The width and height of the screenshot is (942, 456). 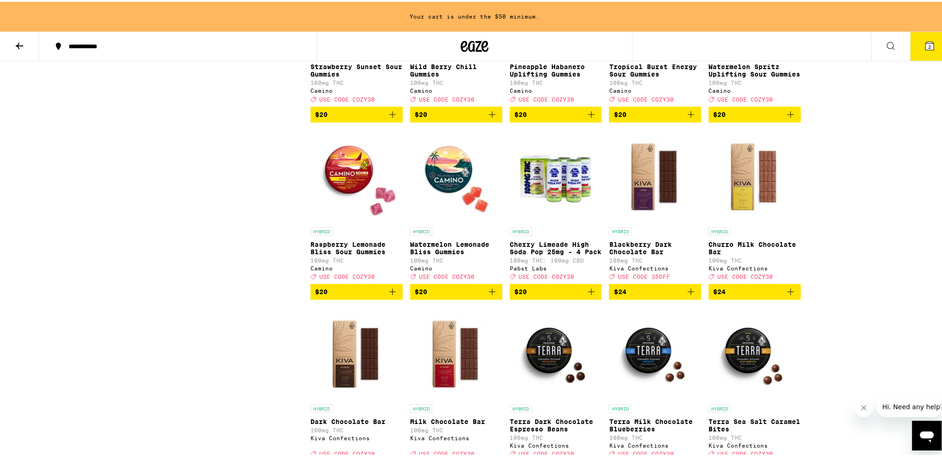 What do you see at coordinates (556, 351) in the screenshot?
I see `img: Kiva Confections - Terra Dark Chocolate Espresso Beans` at bounding box center [556, 351].